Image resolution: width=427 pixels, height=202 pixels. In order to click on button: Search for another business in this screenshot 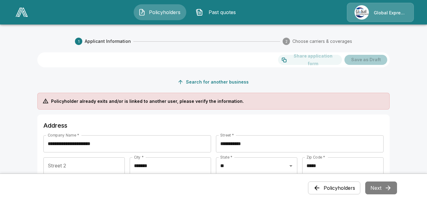, I will do `click(213, 82)`.